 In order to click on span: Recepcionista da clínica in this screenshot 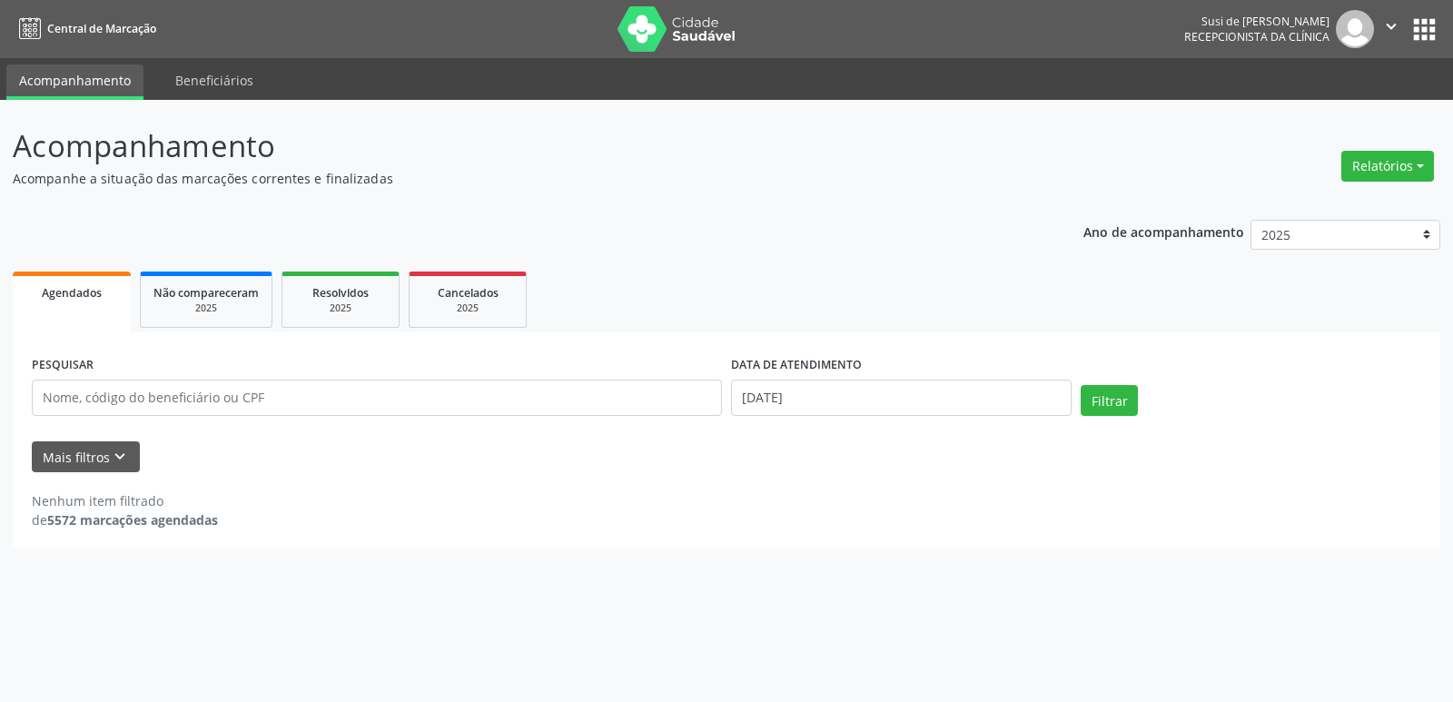, I will do `click(1257, 36)`.